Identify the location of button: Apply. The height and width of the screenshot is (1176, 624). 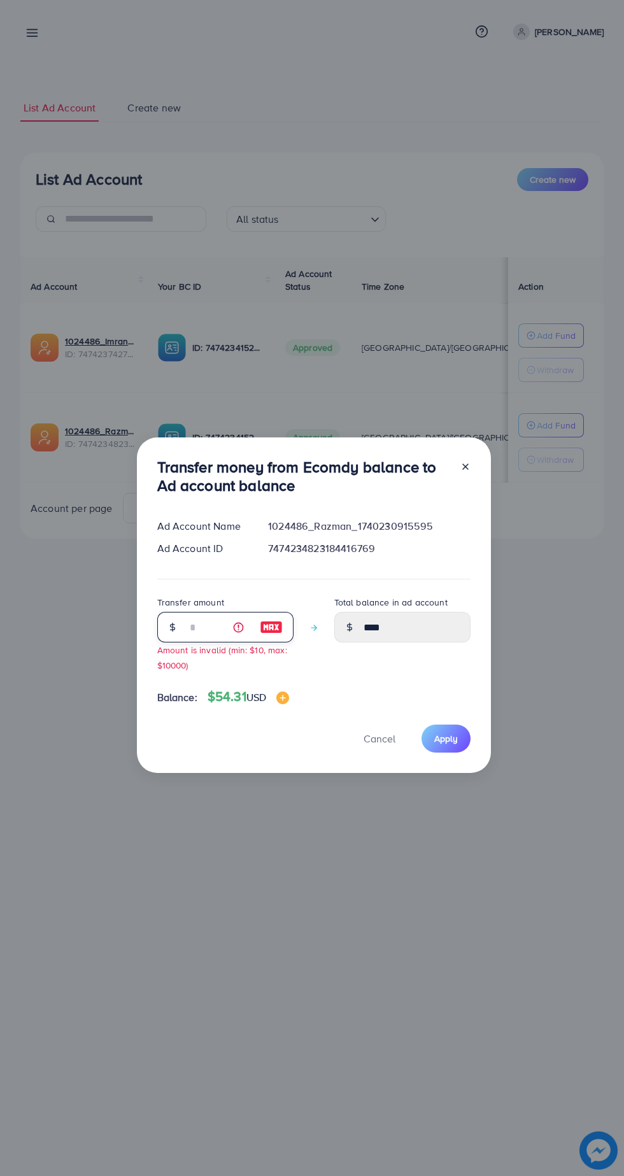
(446, 738).